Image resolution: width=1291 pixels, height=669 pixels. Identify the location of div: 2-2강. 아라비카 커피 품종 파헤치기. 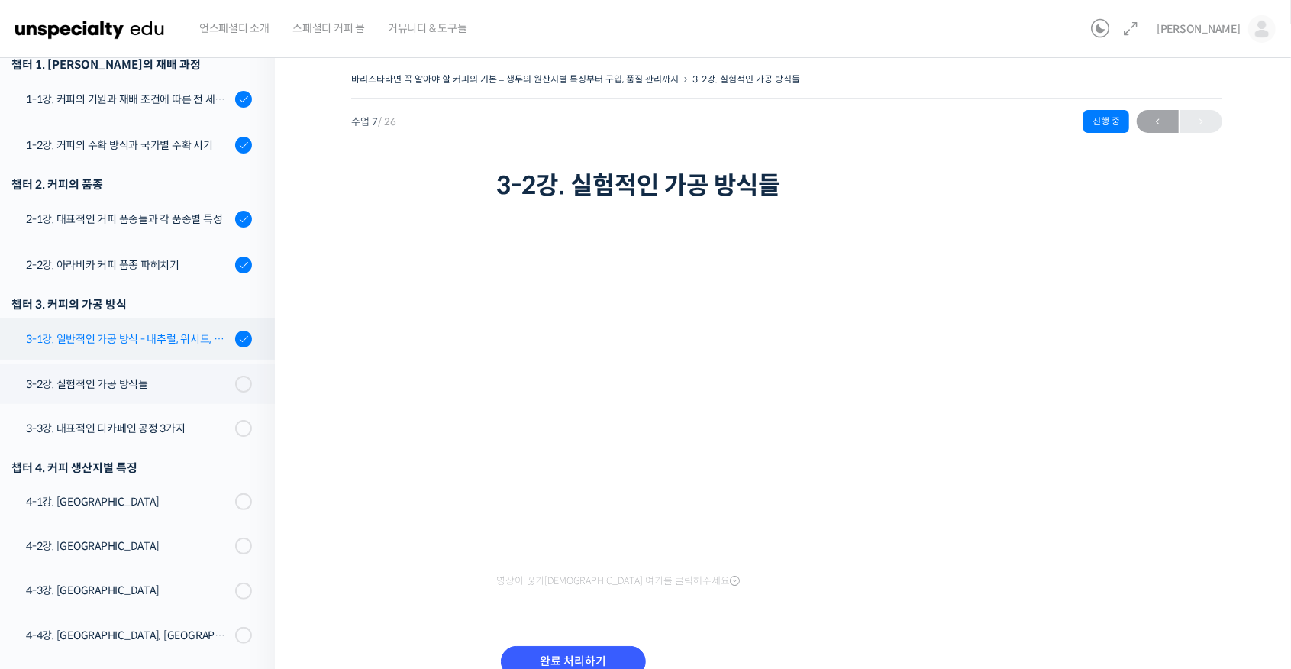
(128, 265).